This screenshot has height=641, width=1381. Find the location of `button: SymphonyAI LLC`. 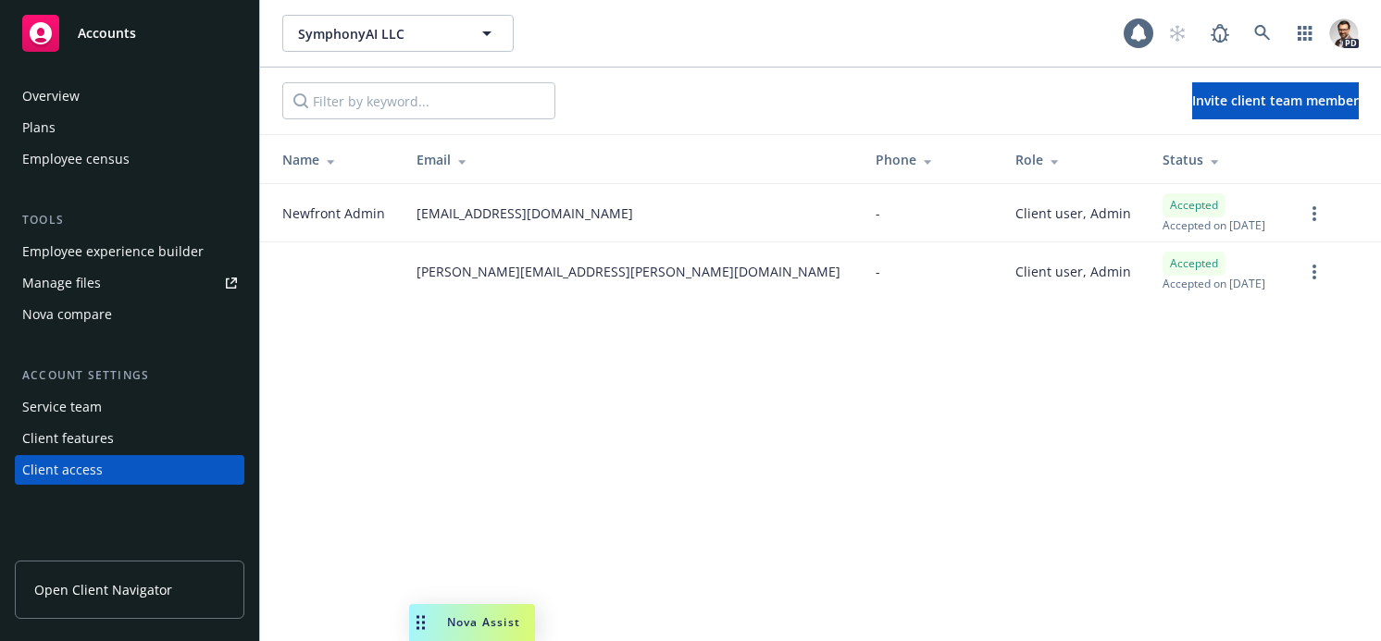

button: SymphonyAI LLC is located at coordinates (398, 33).